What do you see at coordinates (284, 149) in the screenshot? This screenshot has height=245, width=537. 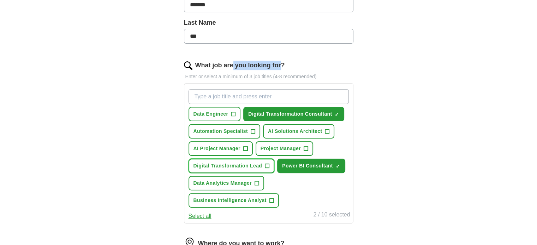 I see `button: Project Manager` at bounding box center [284, 149].